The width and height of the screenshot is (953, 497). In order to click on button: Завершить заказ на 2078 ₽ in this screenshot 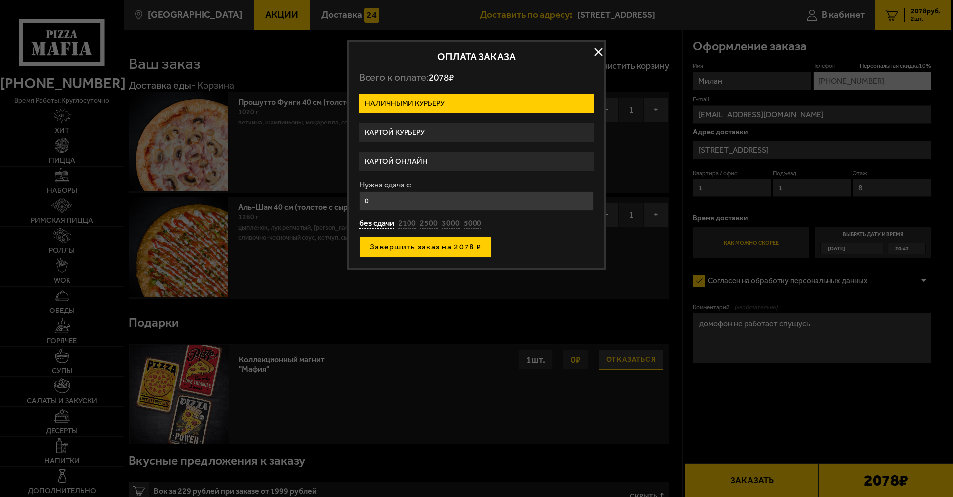, I will do `click(425, 247)`.